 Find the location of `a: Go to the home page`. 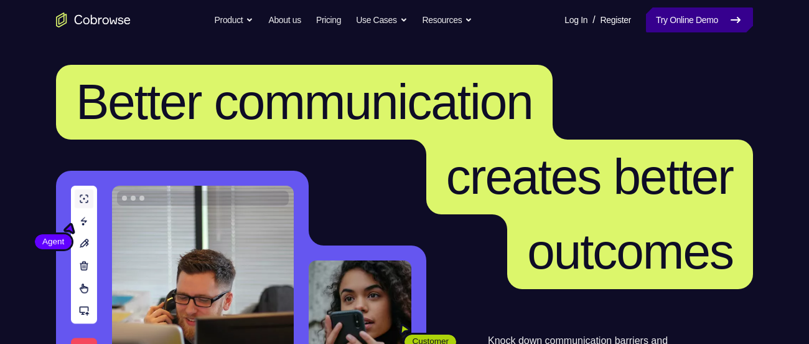

a: Go to the home page is located at coordinates (93, 20).